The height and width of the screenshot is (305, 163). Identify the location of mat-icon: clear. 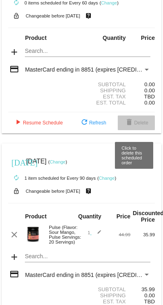
(14, 235).